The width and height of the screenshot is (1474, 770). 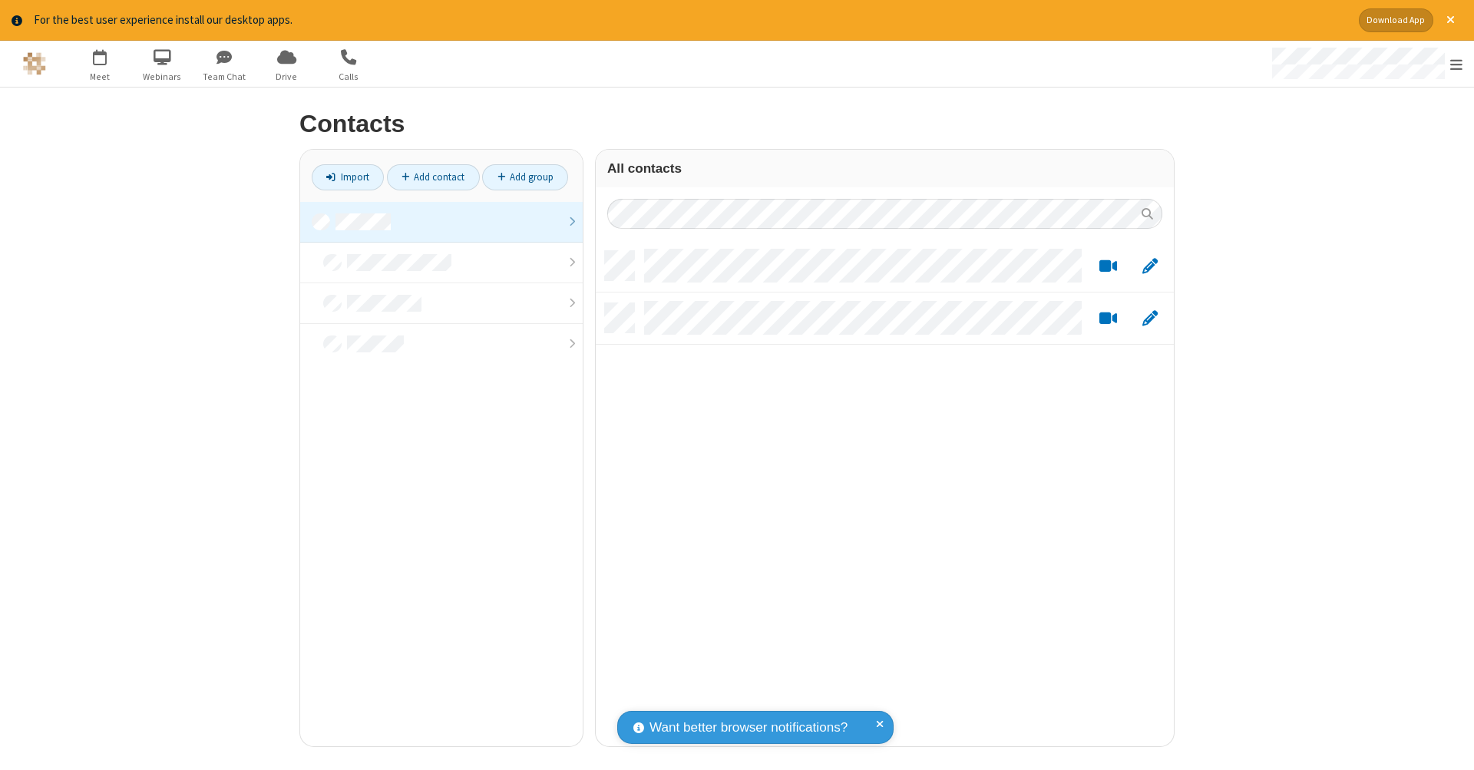 What do you see at coordinates (348, 177) in the screenshot?
I see `a: Import` at bounding box center [348, 177].